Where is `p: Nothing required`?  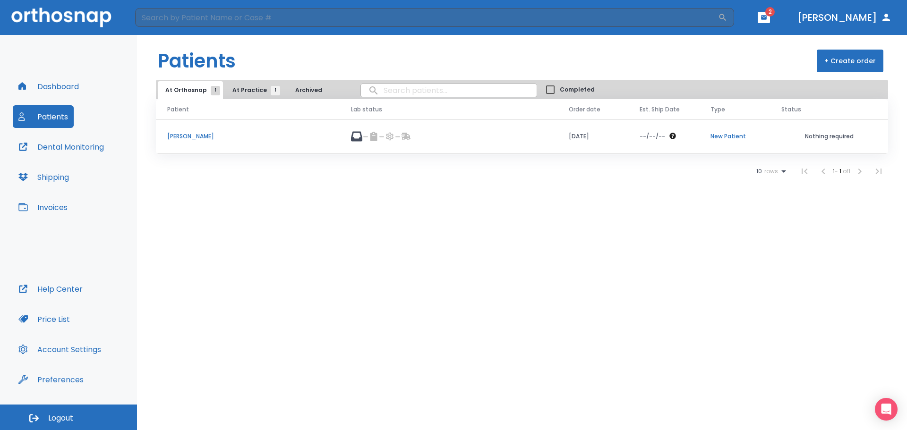 p: Nothing required is located at coordinates (829, 137).